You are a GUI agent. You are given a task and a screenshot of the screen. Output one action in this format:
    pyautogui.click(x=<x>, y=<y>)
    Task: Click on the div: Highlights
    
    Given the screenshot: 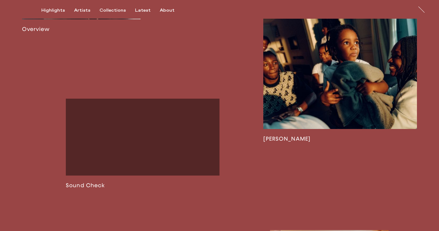 What is the action you would take?
    pyautogui.click(x=53, y=10)
    